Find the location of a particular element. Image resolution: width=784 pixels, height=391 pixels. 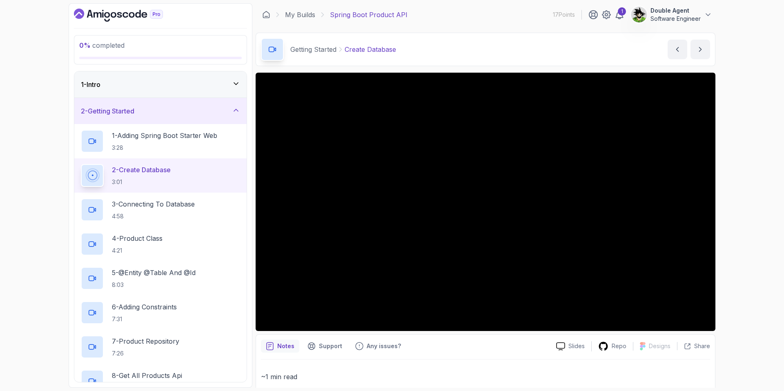

div: 1 is located at coordinates (622, 11).